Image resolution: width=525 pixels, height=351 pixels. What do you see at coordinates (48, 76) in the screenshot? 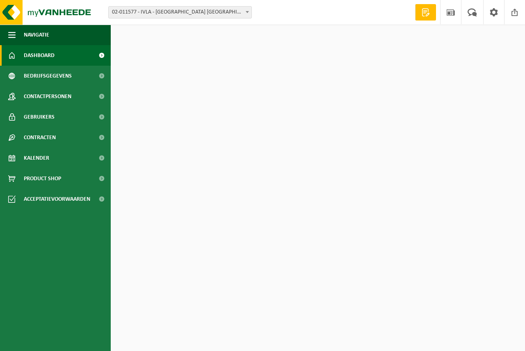
I see `span: Bedrijfsgegevens` at bounding box center [48, 76].